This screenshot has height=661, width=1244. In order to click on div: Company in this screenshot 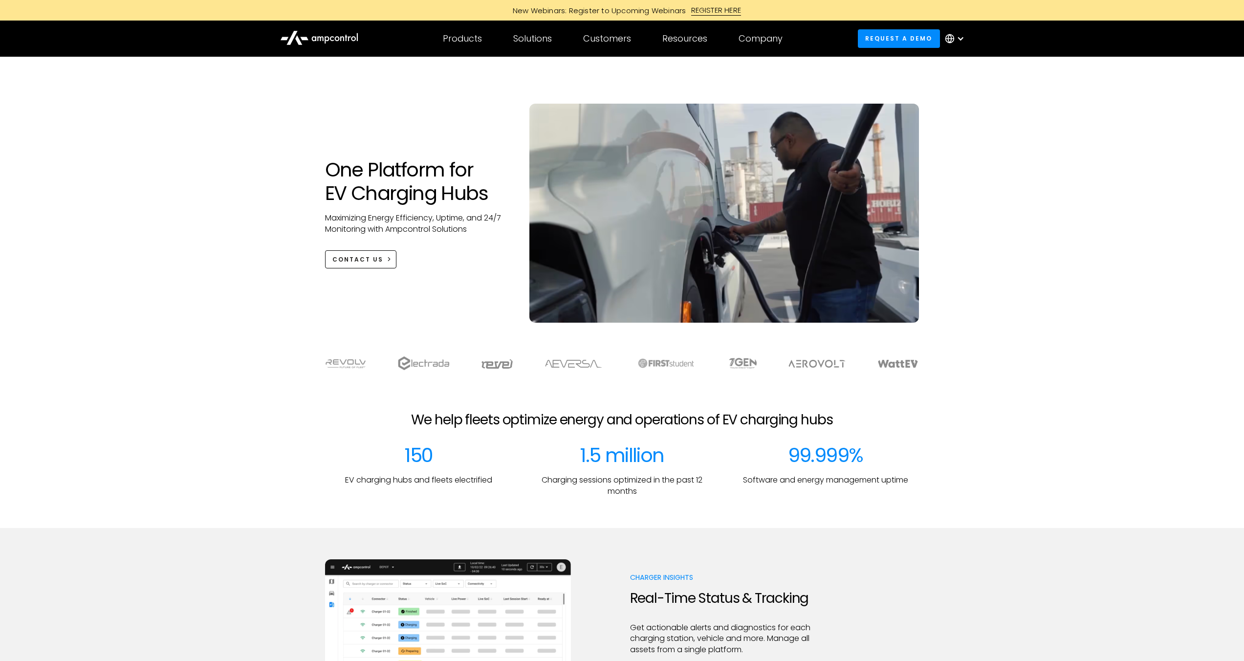, I will do `click(761, 39)`.